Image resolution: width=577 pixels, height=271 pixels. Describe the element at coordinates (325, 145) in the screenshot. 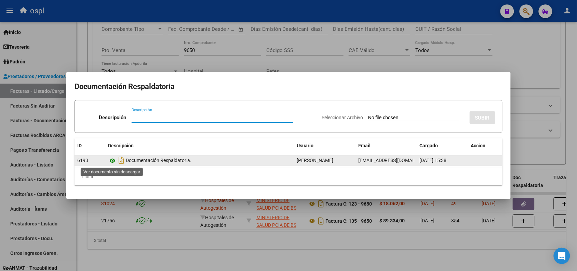

I see `datatable-header-cell: Usuario` at that location.